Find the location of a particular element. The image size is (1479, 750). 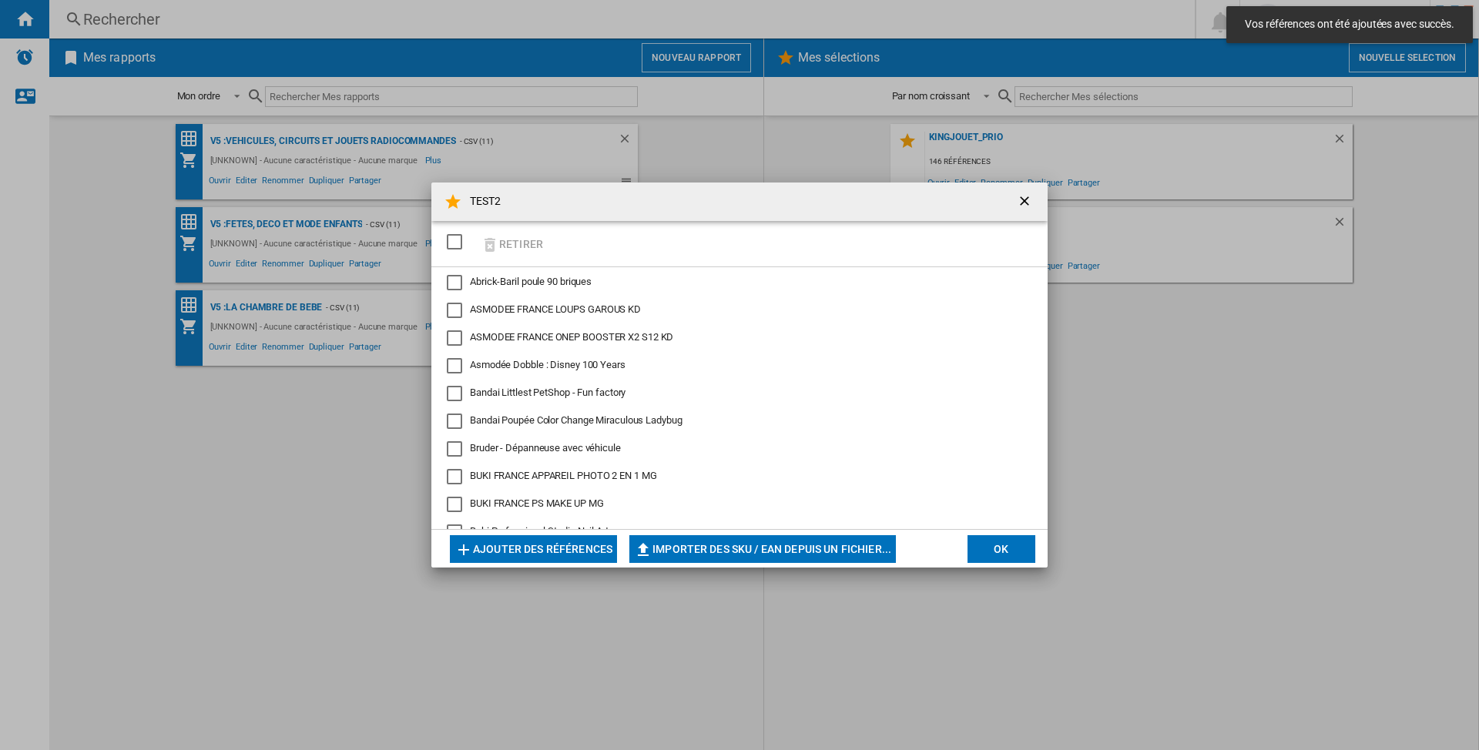

md-checkbox: Buki Professional Studio Nail Art is located at coordinates (734, 532).